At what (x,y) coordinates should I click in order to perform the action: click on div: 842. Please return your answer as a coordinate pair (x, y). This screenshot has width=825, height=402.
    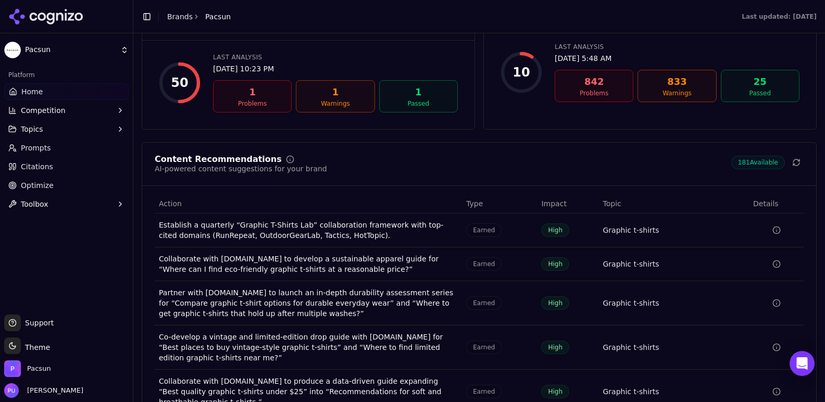
    Looking at the image, I should click on (594, 82).